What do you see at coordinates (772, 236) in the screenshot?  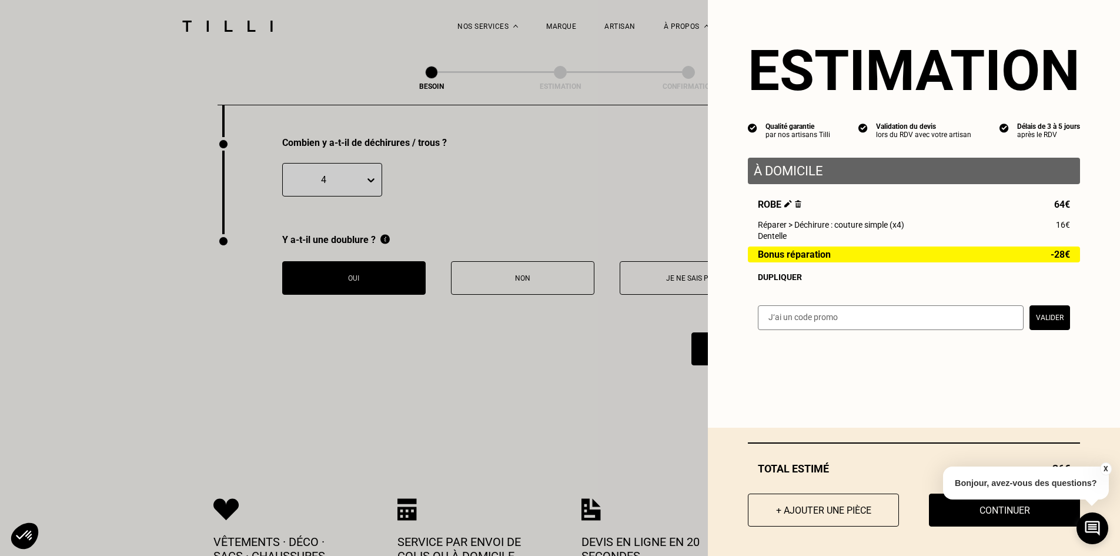 I see `span: Dentelle` at bounding box center [772, 236].